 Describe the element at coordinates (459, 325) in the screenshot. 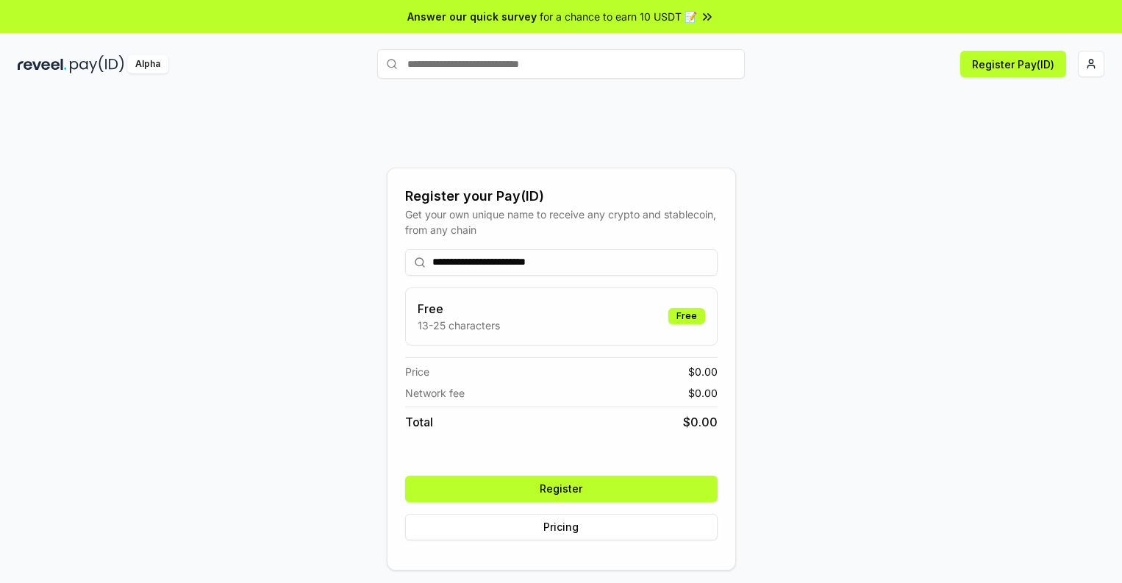

I see `p: 13-25 characters` at that location.